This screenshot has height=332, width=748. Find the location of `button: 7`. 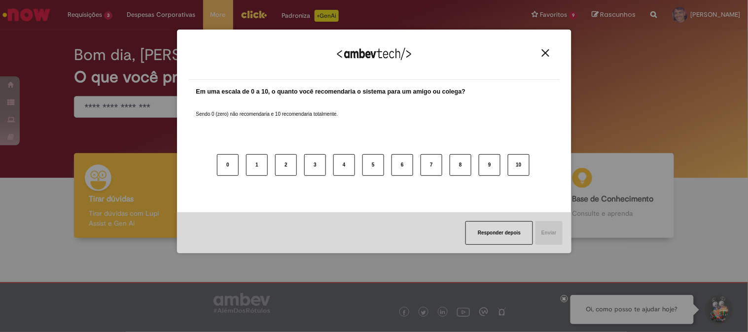

button: 7 is located at coordinates (432, 165).